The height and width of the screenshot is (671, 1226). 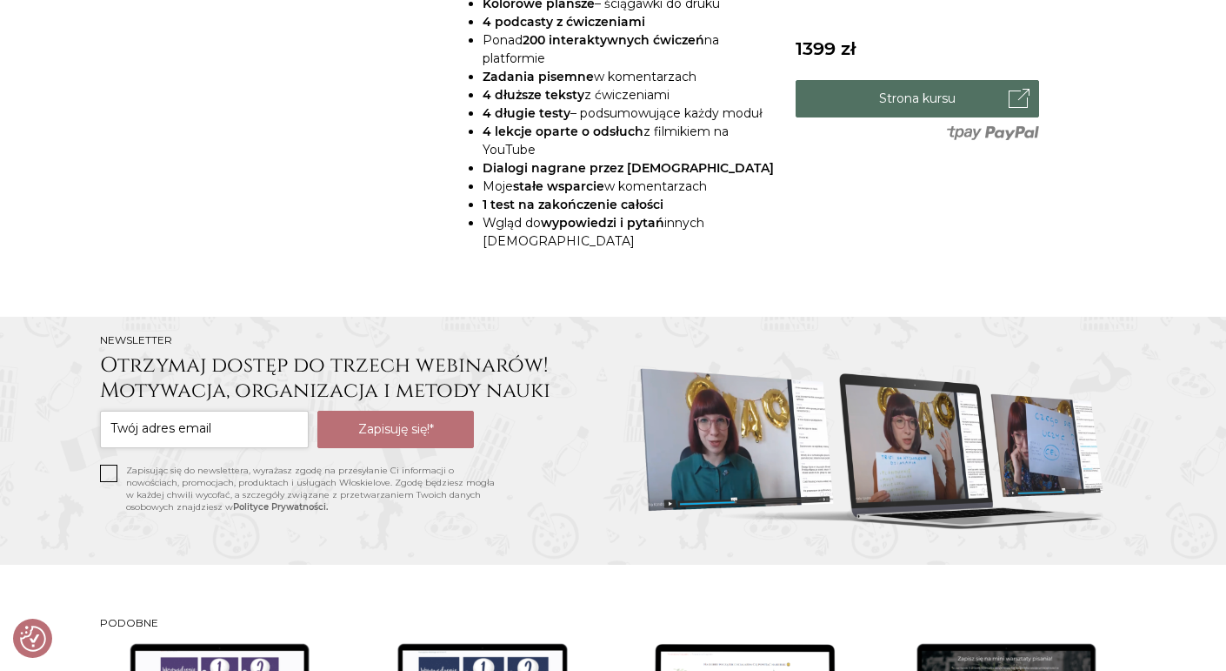 I want to click on span: 1399, so click(x=825, y=48).